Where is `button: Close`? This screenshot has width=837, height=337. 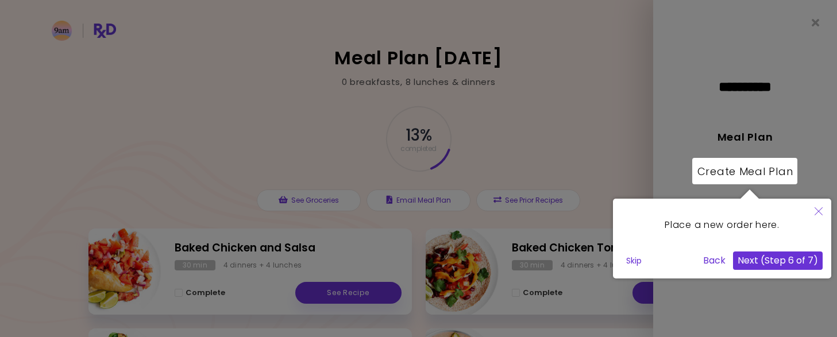 button: Close is located at coordinates (819, 212).